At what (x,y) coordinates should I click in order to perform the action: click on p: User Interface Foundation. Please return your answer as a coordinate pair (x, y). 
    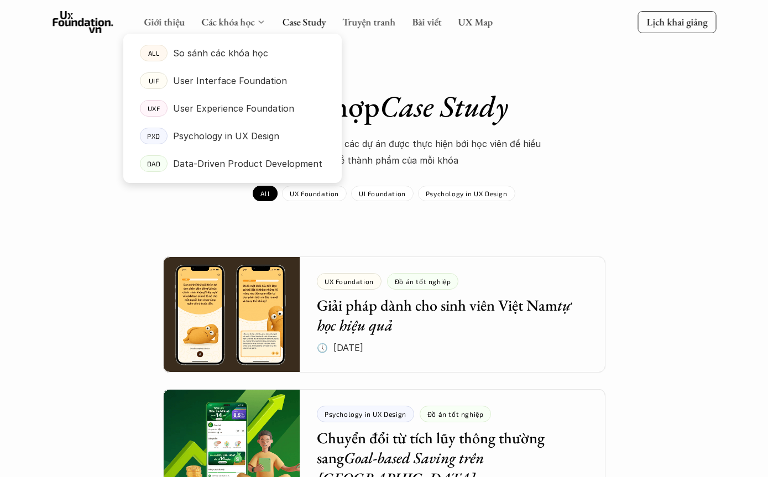
    Looking at the image, I should click on (230, 81).